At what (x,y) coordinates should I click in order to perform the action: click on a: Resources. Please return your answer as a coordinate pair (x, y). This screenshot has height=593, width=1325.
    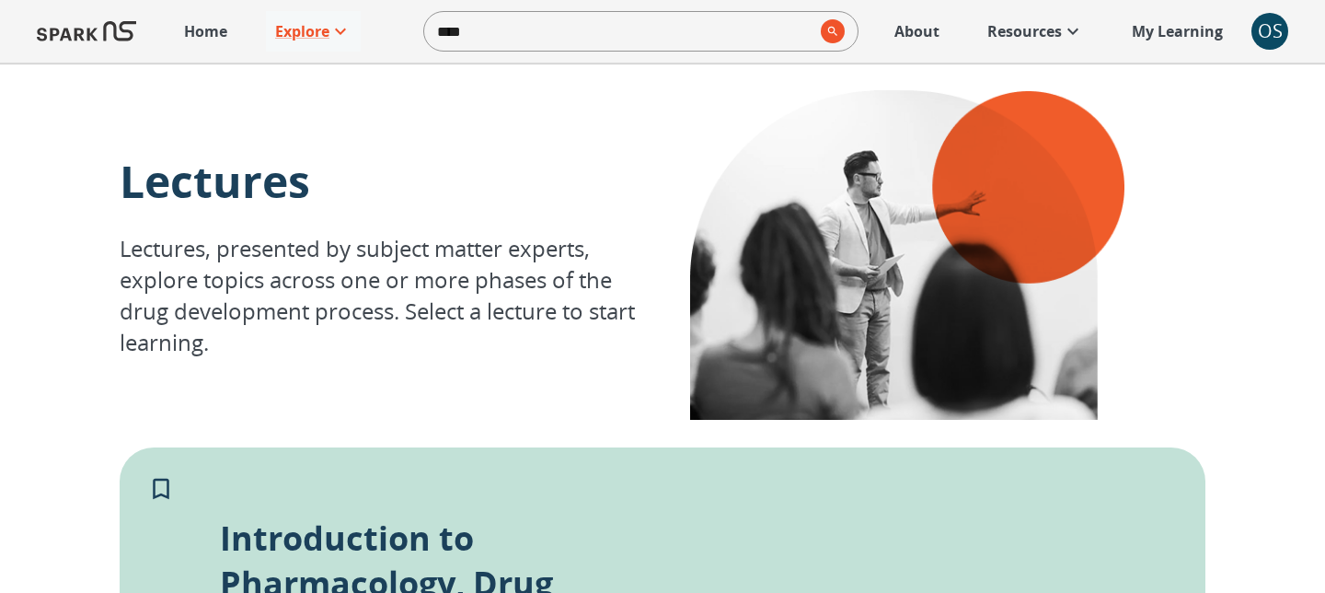
    Looking at the image, I should click on (1035, 31).